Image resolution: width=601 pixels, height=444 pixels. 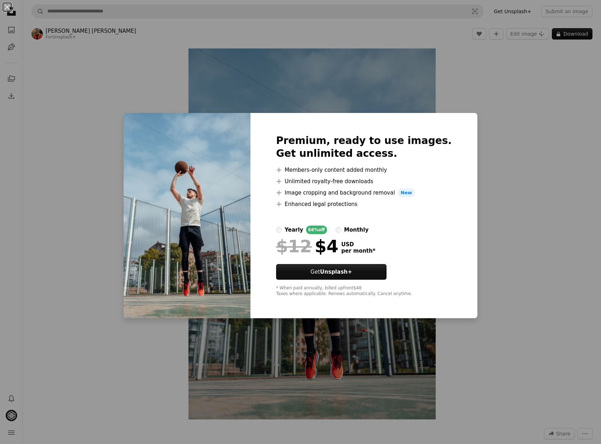 What do you see at coordinates (358, 244) in the screenshot?
I see `span: USD` at bounding box center [358, 244].